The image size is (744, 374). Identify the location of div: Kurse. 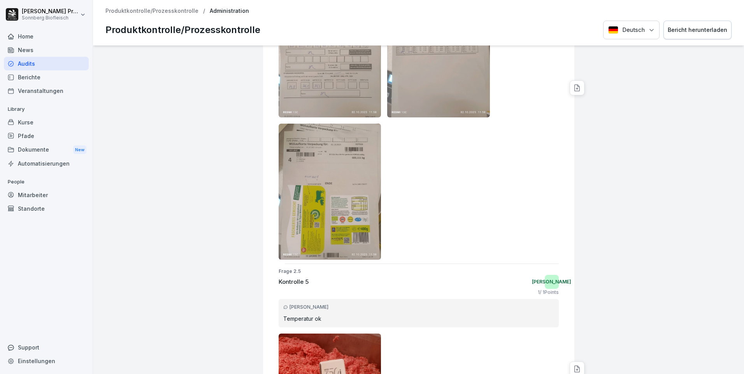
(46, 122).